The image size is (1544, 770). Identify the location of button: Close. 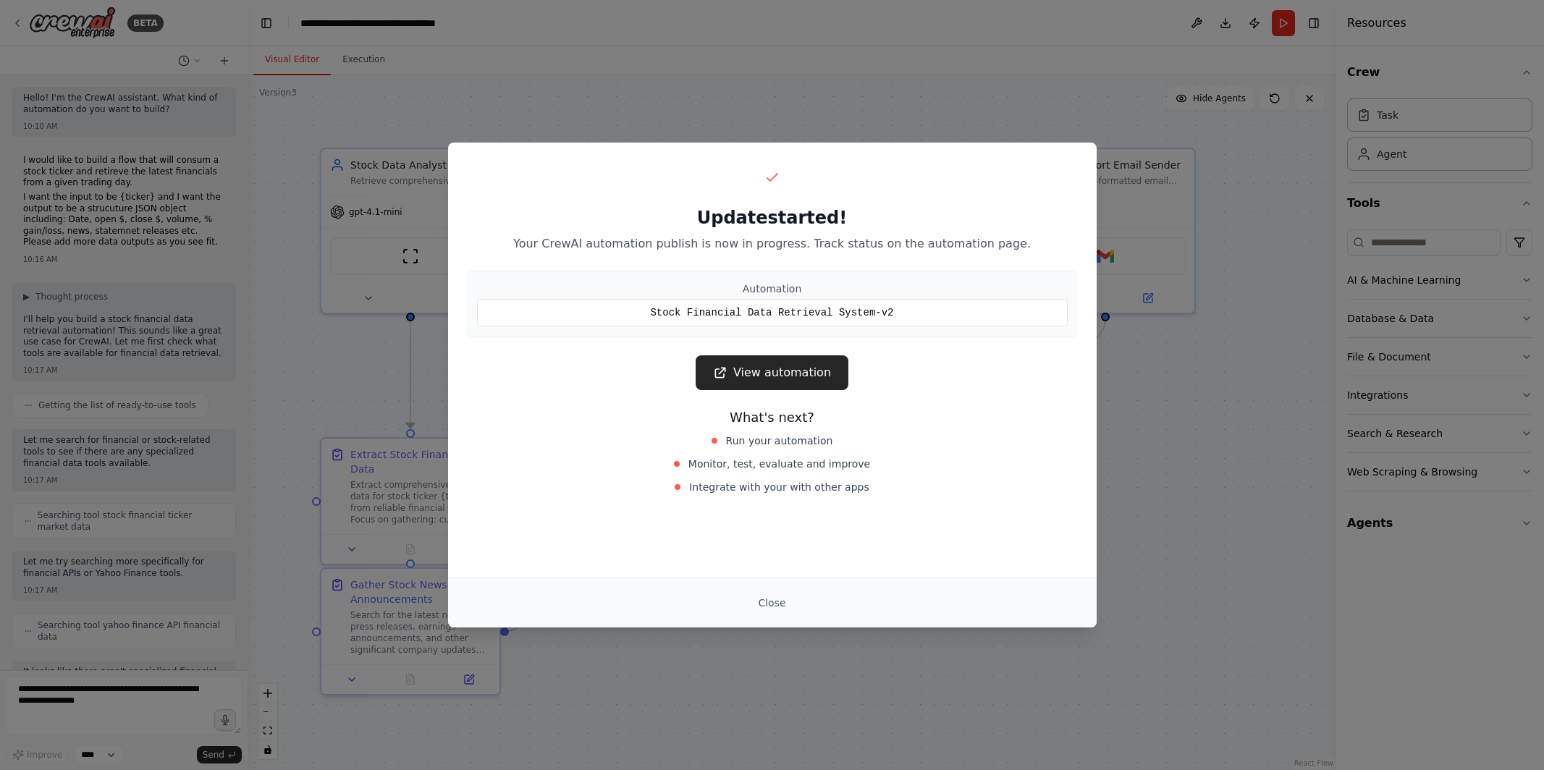
(772, 603).